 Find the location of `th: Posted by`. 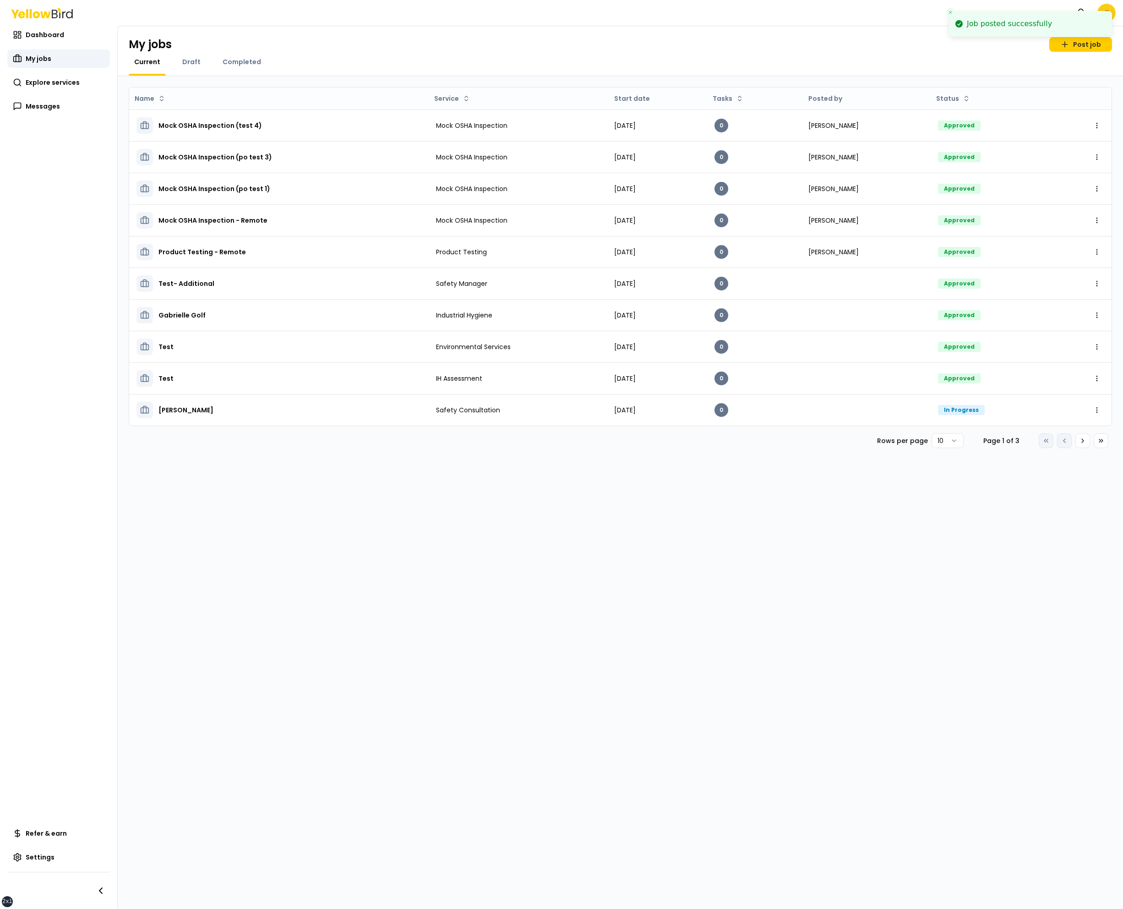

th: Posted by is located at coordinates (866, 98).